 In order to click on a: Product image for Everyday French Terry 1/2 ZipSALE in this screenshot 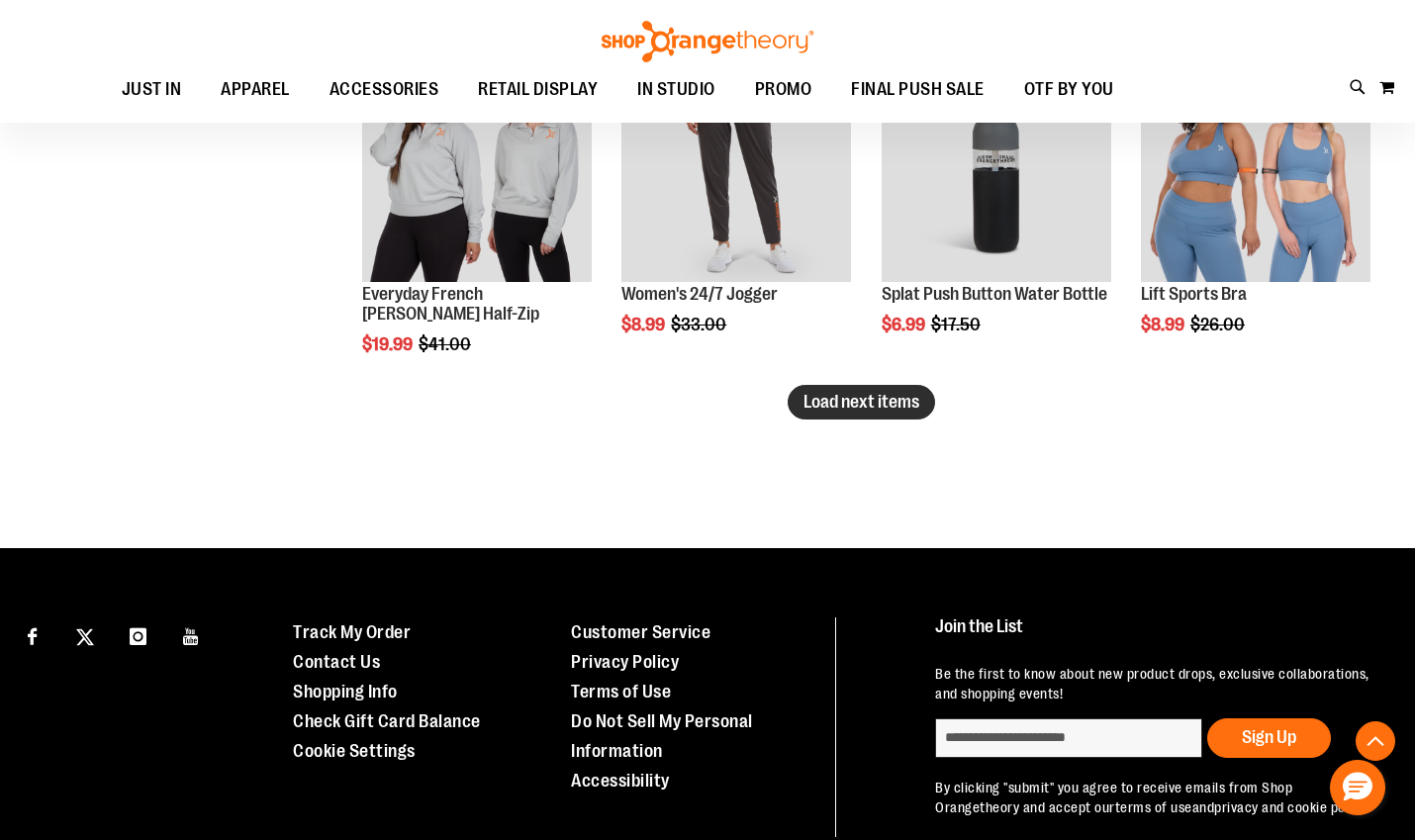, I will do `click(477, 169)`.